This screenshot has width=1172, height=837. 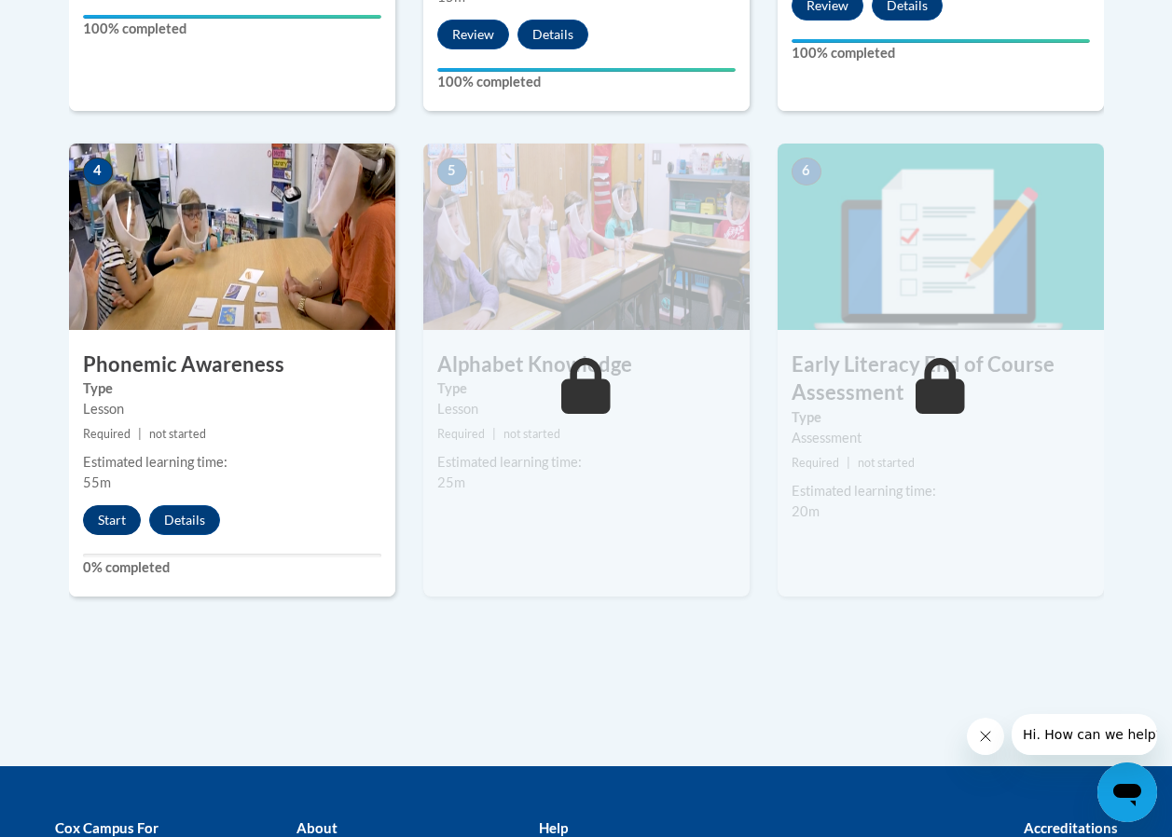 I want to click on span: 5, so click(x=452, y=172).